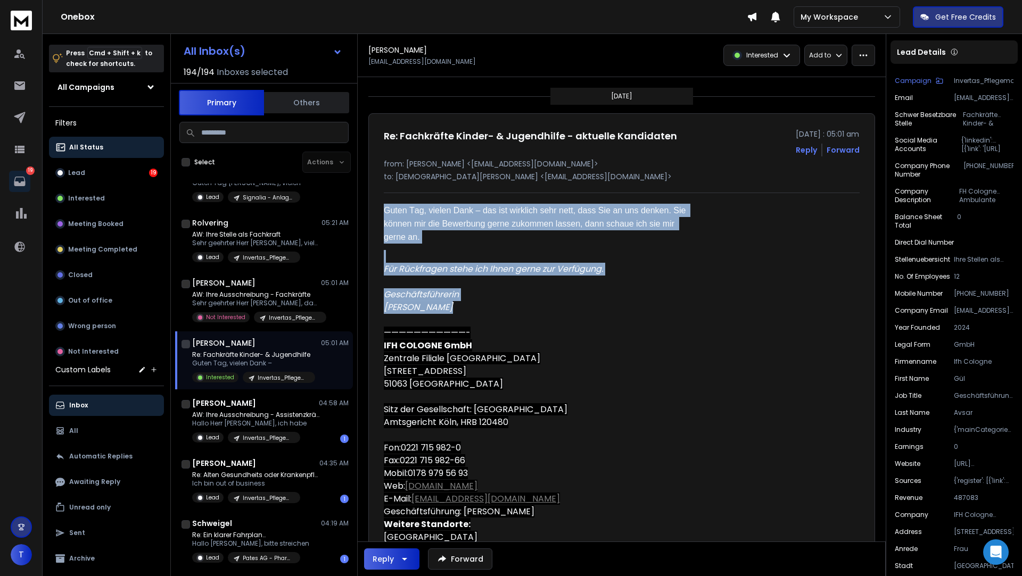  I want to click on button: T, so click(21, 555).